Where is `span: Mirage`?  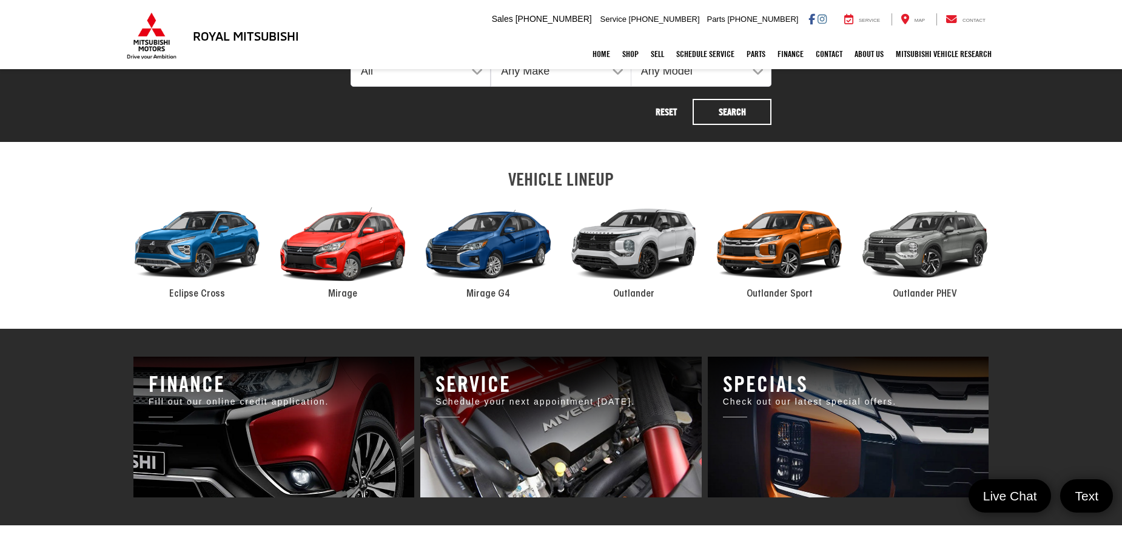 span: Mirage is located at coordinates (343, 294).